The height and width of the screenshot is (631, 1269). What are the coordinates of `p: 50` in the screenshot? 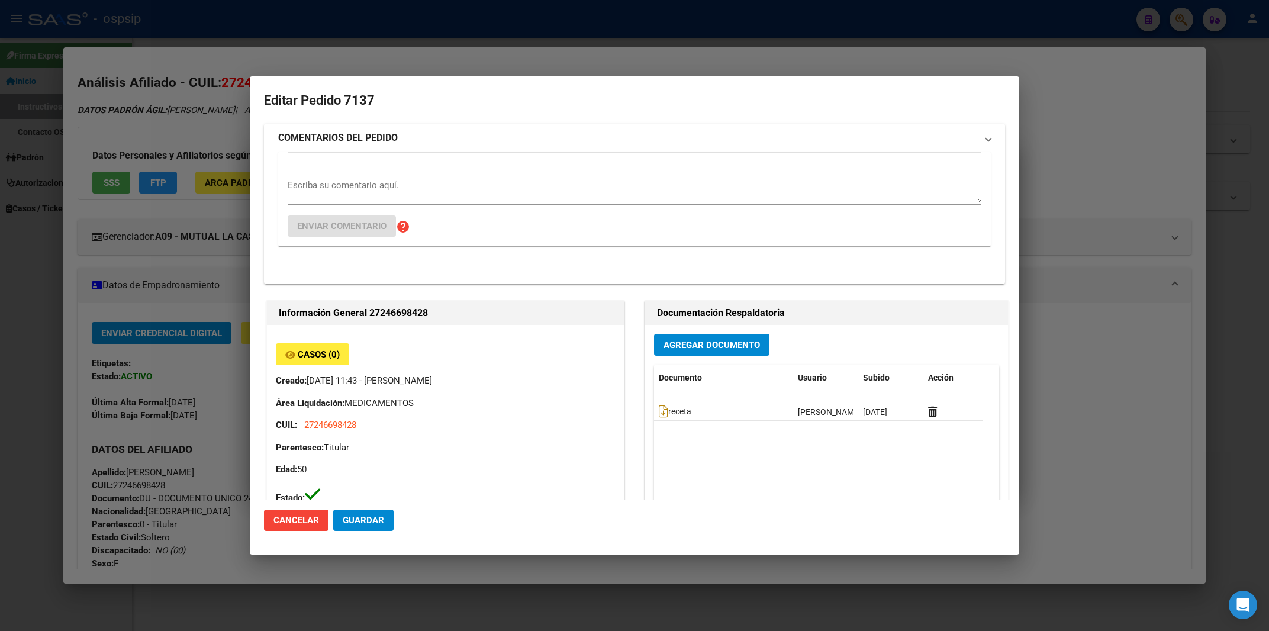 It's located at (445, 469).